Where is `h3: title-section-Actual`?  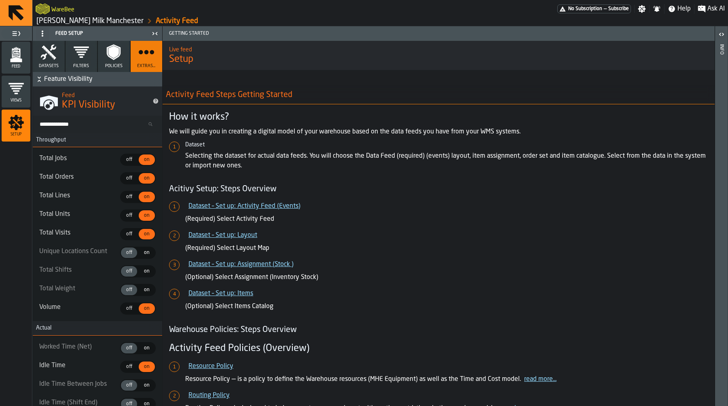 h3: title-section-Actual is located at coordinates (97, 328).